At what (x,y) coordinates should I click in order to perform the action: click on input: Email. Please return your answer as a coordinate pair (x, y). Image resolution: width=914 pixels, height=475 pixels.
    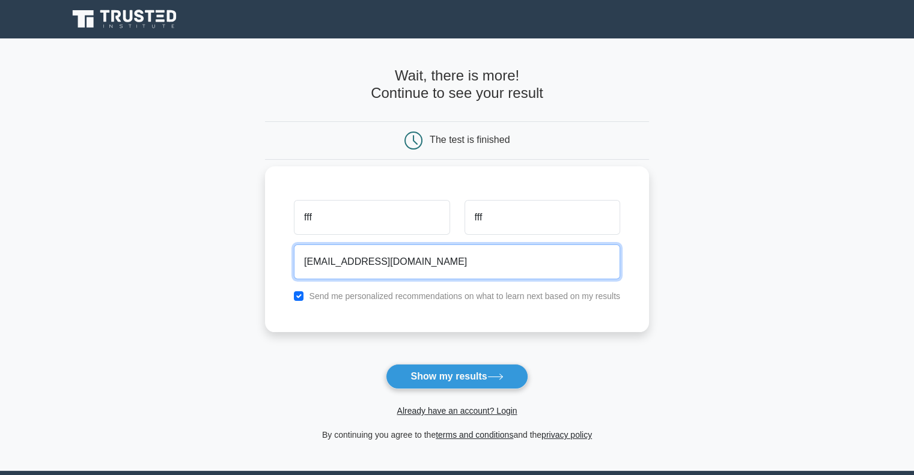
    Looking at the image, I should click on (457, 262).